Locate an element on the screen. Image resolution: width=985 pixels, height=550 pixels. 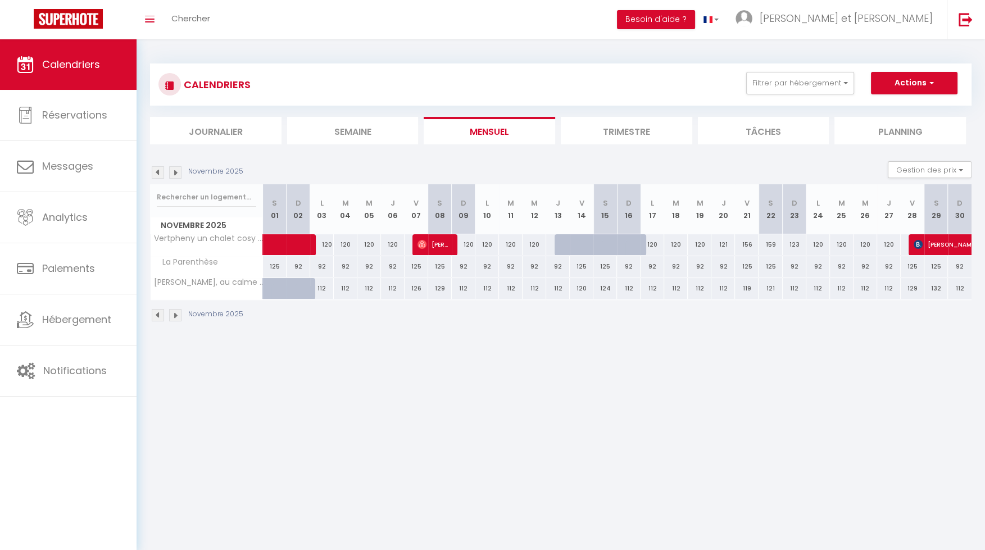
span: Messages is located at coordinates (67, 166).